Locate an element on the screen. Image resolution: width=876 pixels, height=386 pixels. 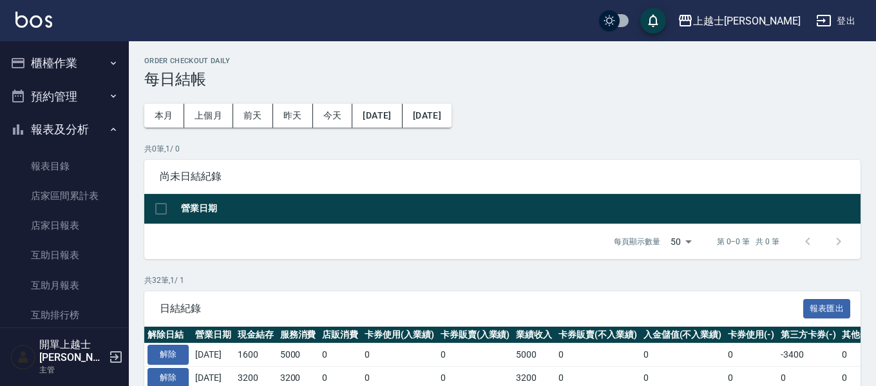
a: 報表匯出 is located at coordinates (827, 307).